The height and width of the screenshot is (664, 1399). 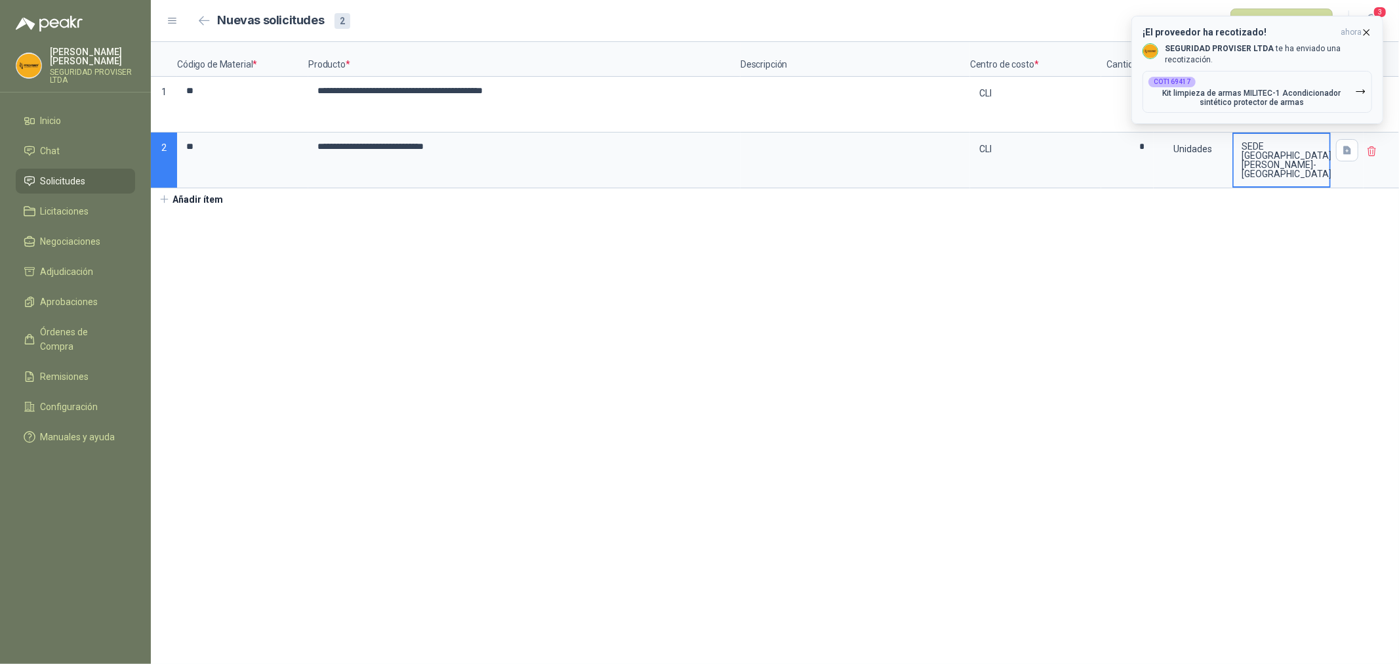 I want to click on span: Chat, so click(x=51, y=151).